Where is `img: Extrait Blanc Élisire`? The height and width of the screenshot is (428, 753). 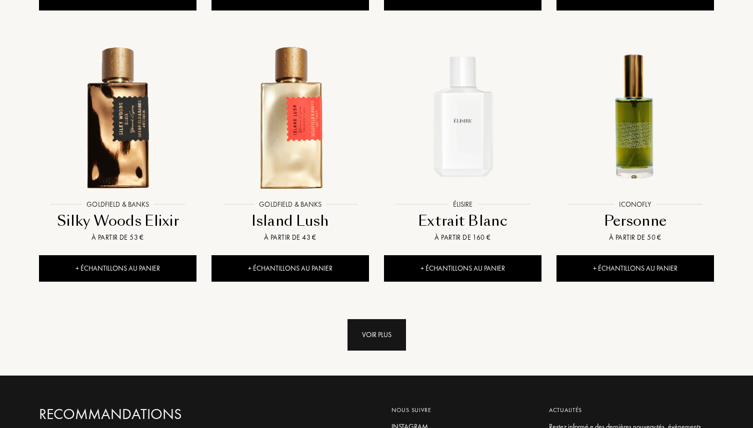 img: Extrait Blanc Élisire is located at coordinates (462, 116).